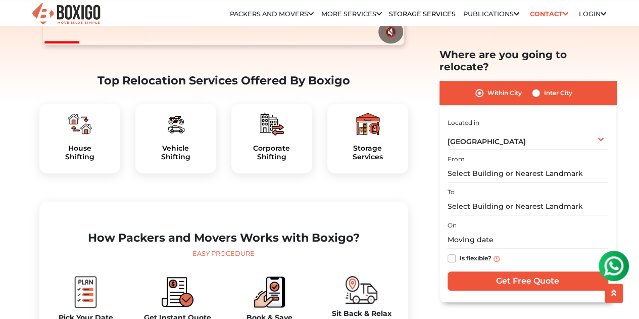 The image size is (639, 319). I want to click on h2: How Packers and Movers Works with Boxigo?, so click(224, 238).